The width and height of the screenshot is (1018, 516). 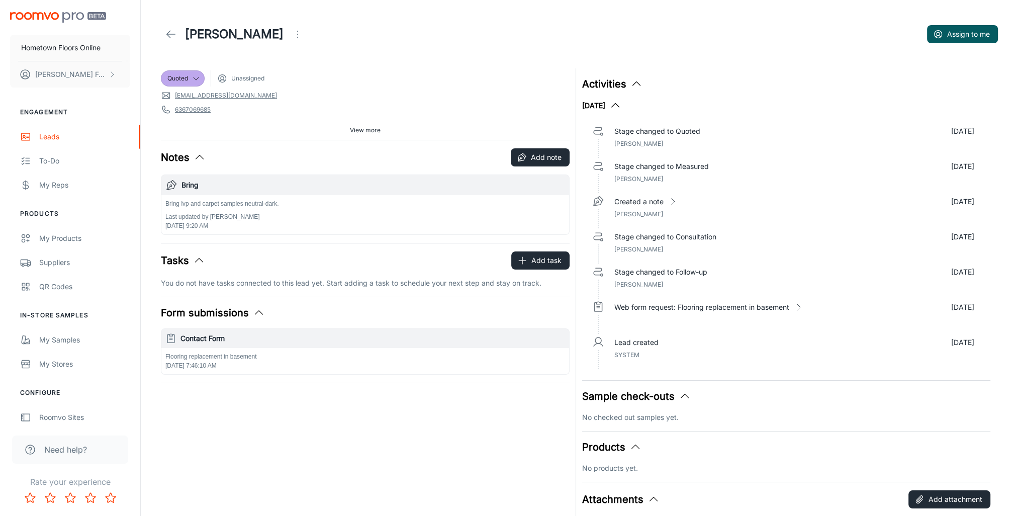 What do you see at coordinates (183, 157) in the screenshot?
I see `button: Notes` at bounding box center [183, 157].